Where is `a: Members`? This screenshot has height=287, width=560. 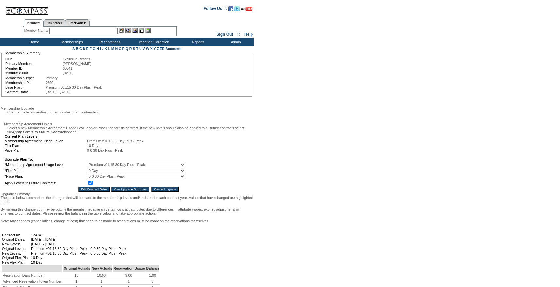
a: Members is located at coordinates (33, 23).